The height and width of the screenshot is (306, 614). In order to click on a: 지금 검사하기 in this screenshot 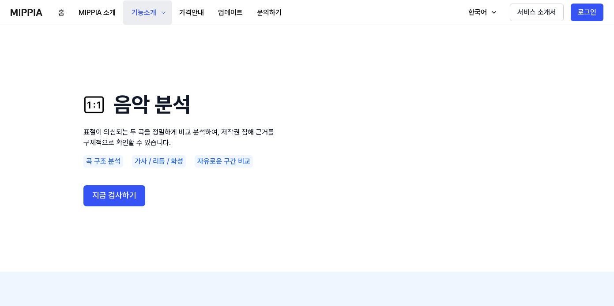, I will do `click(114, 196)`.